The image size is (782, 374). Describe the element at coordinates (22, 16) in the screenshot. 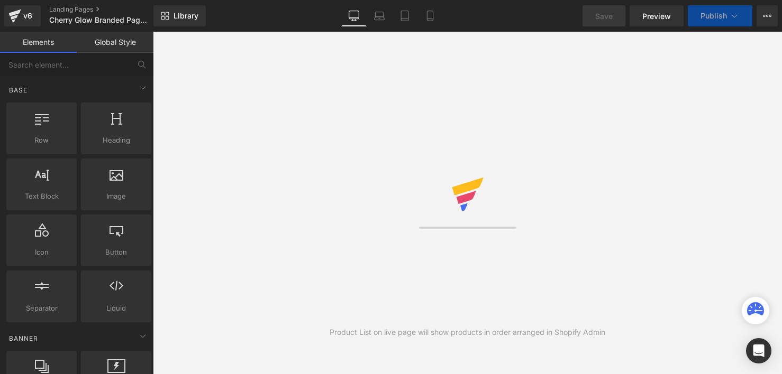

I see `a: v6` at that location.